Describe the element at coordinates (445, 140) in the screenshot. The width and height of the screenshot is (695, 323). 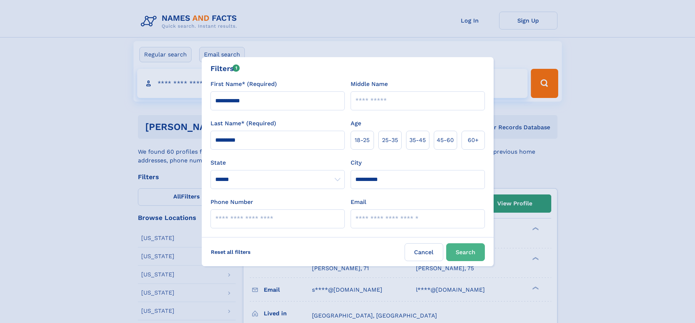
I see `span: 45‑60` at that location.